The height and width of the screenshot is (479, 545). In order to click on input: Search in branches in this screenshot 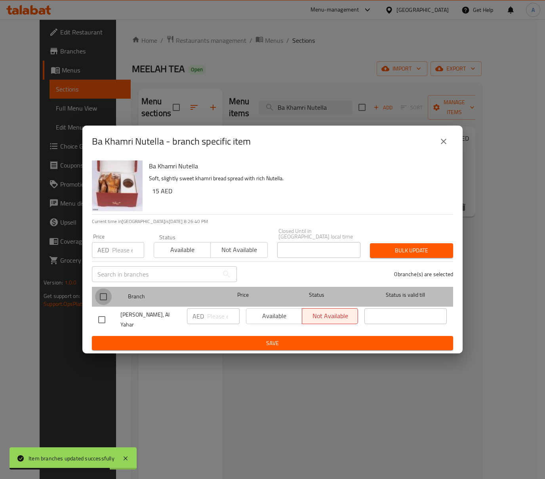, I will do `click(155, 274)`.